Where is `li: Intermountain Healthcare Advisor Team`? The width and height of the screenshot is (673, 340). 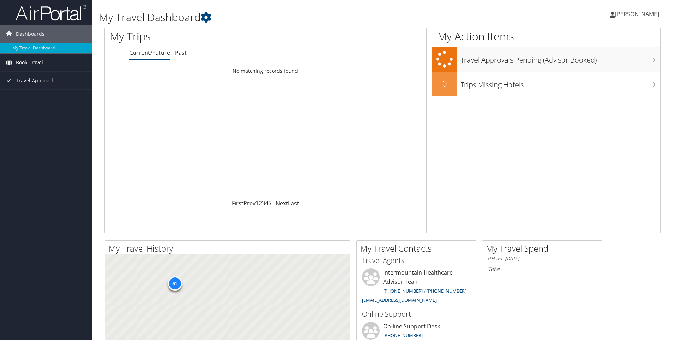 li: Intermountain Healthcare Advisor Team is located at coordinates (416, 287).